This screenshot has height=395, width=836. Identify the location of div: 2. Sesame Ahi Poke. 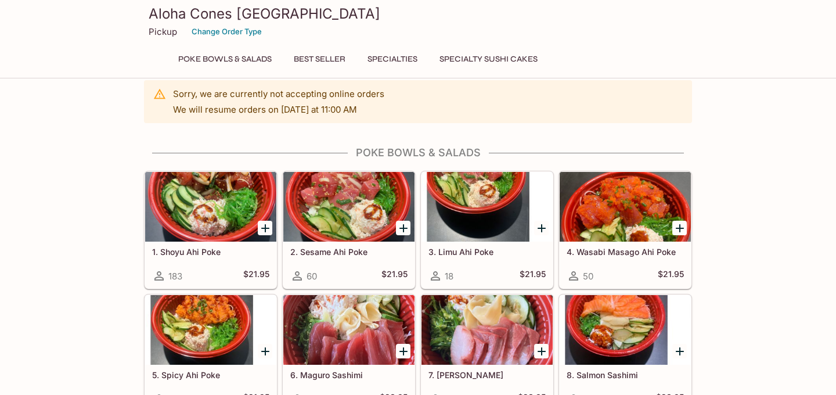
(349, 207).